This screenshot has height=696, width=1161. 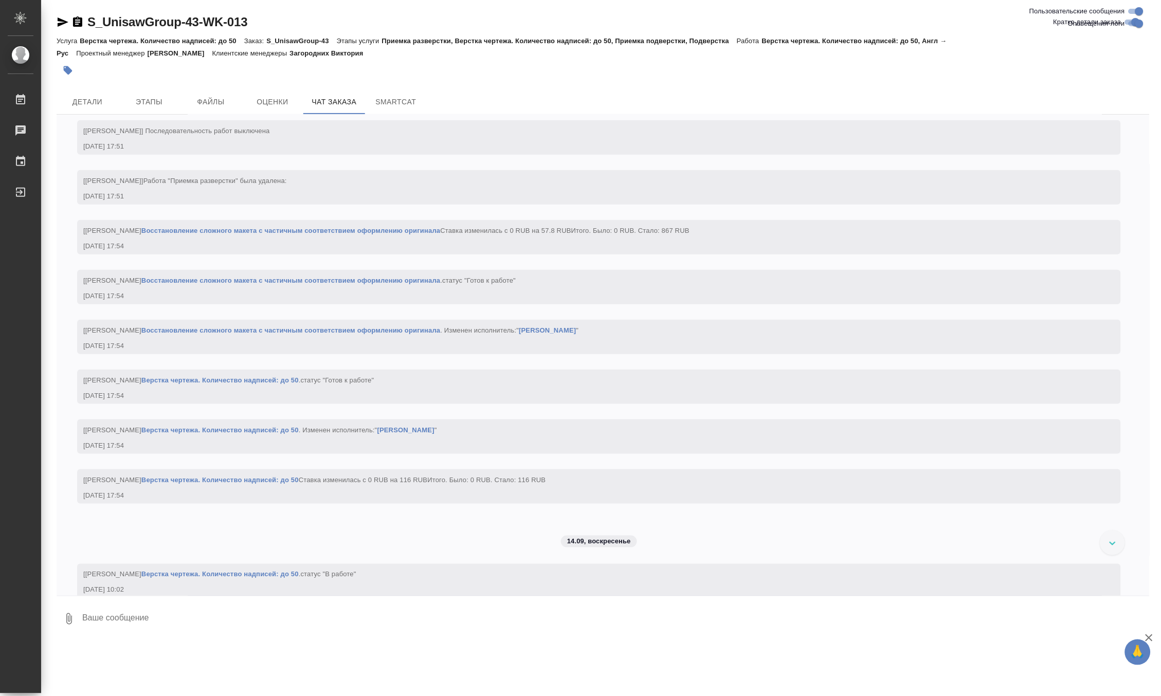 What do you see at coordinates (149, 102) in the screenshot?
I see `span: Этапы` at bounding box center [149, 102].